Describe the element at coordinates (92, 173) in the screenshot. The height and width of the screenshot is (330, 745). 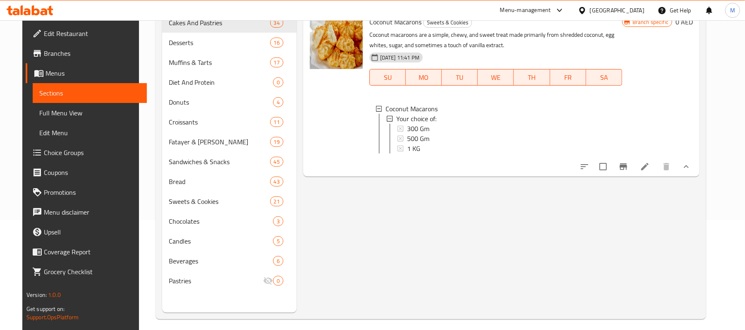
I see `span: Coupons` at that location.